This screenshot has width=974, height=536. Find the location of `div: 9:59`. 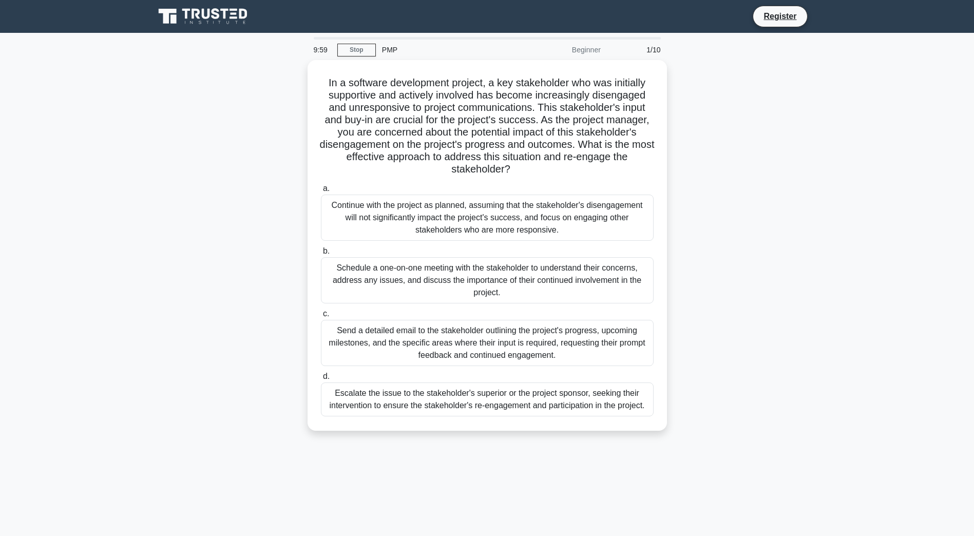

div: 9:59 is located at coordinates (322, 50).